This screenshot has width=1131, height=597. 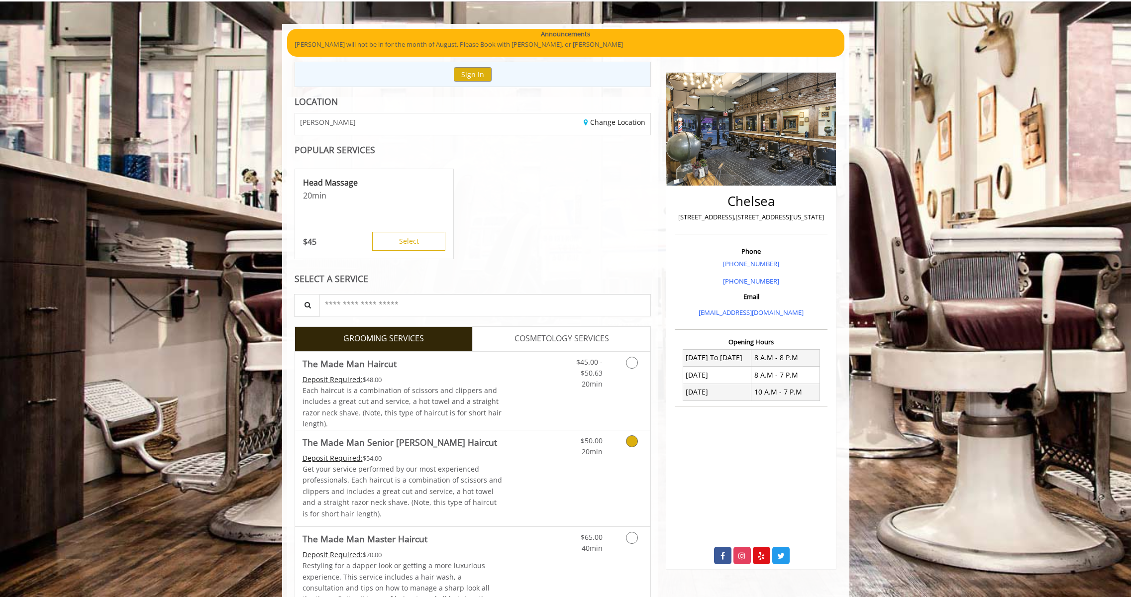 I want to click on b: LOCATION, so click(x=316, y=101).